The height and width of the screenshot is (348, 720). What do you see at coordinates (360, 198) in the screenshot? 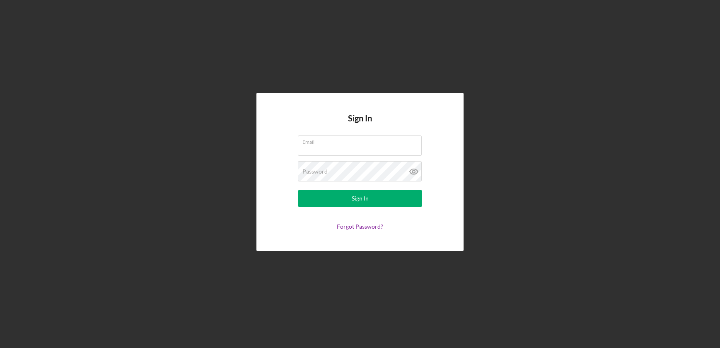
I see `div: Sign In` at bounding box center [360, 198].